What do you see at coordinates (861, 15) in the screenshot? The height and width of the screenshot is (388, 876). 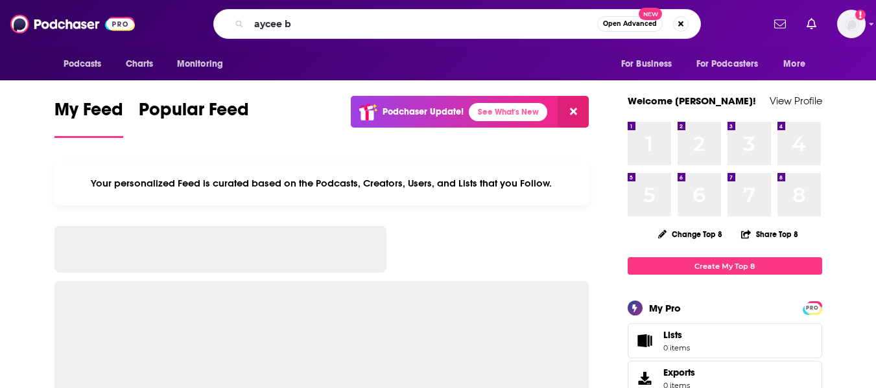 I see `svg: Add a profile image` at bounding box center [861, 15].